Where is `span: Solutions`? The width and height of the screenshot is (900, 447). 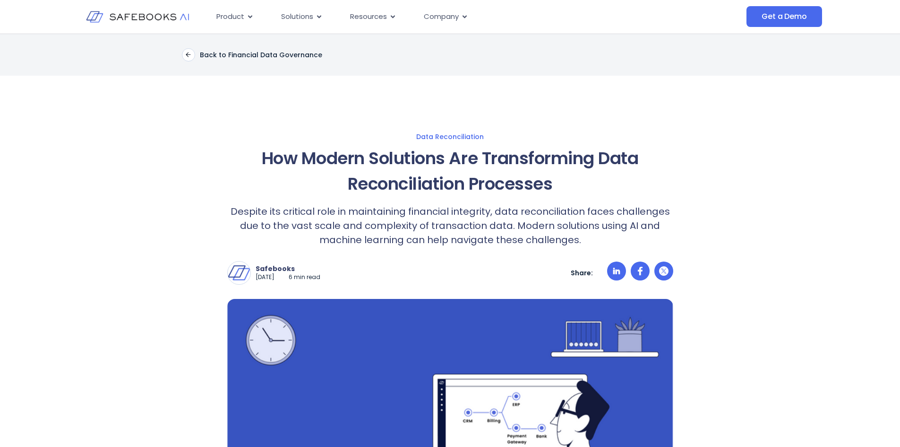 span: Solutions is located at coordinates (297, 17).